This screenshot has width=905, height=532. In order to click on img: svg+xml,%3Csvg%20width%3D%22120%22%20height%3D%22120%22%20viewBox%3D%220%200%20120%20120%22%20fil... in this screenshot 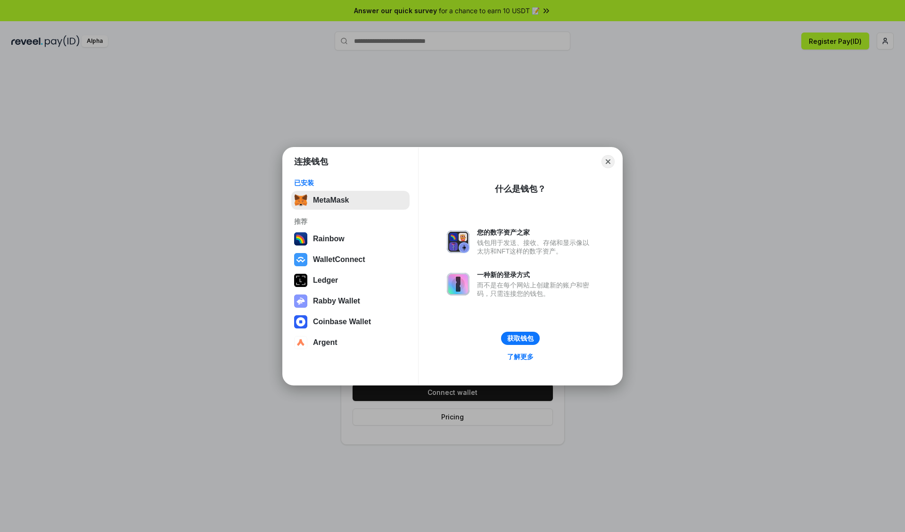, I will do `click(301, 239)`.